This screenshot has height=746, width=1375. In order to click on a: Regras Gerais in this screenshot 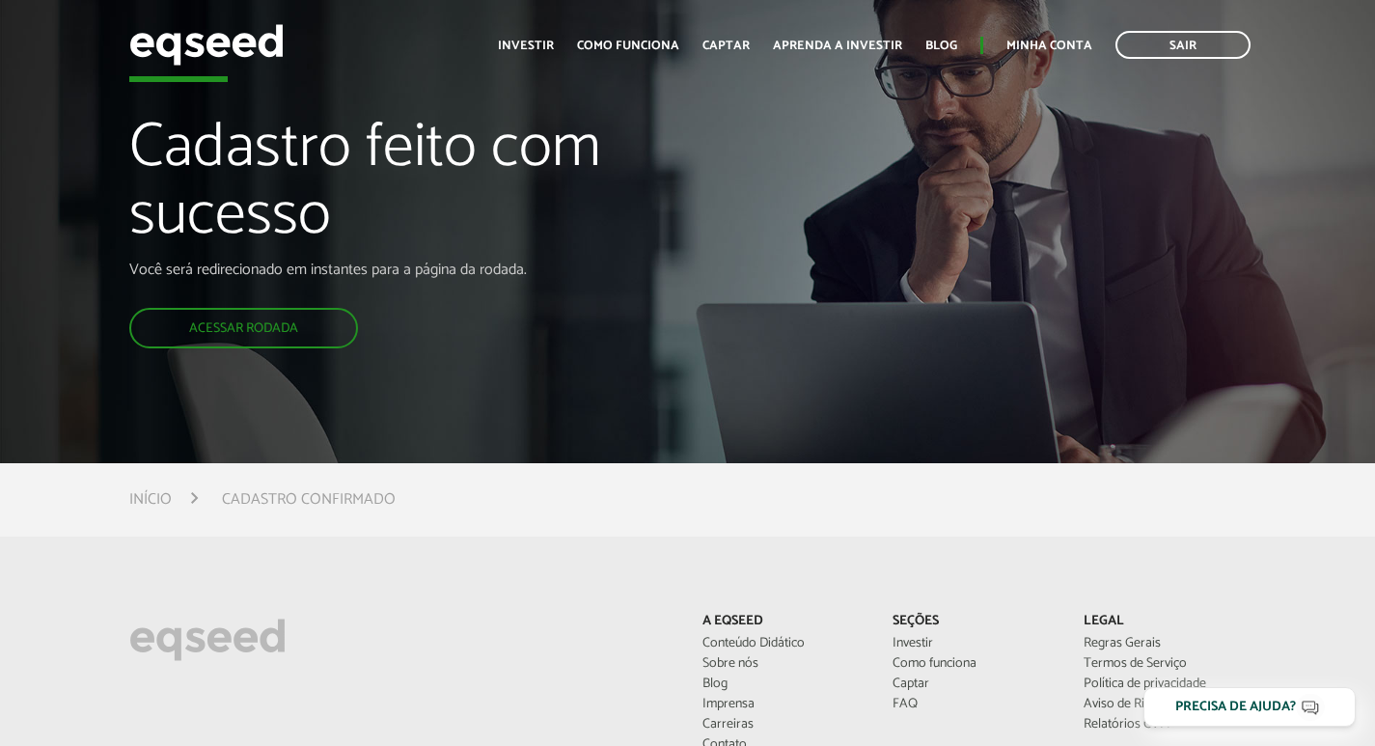, I will do `click(1165, 644)`.